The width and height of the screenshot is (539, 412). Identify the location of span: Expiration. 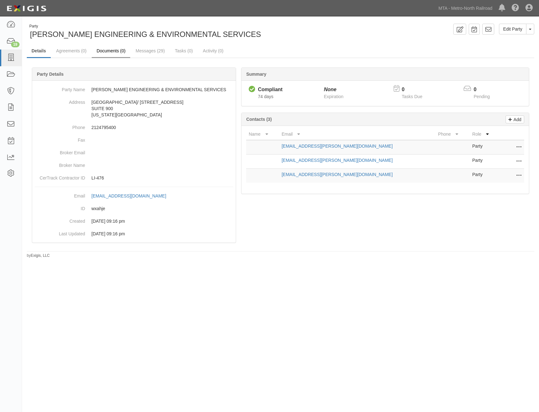
(333, 96).